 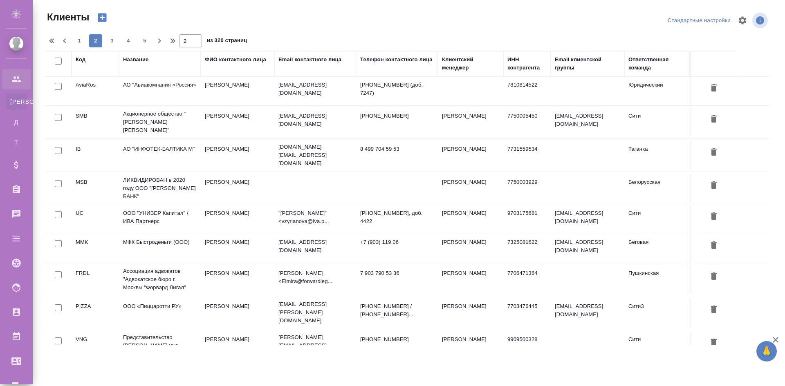 What do you see at coordinates (396, 60) in the screenshot?
I see `div: Телефон контактного лица` at bounding box center [396, 60].